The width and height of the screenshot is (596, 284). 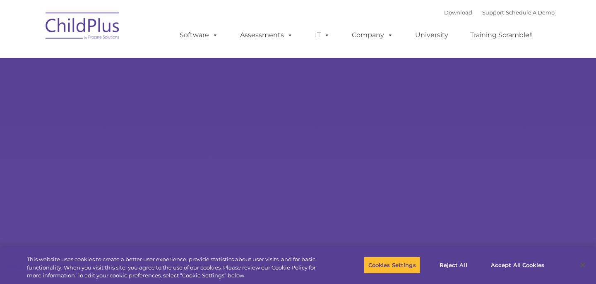 What do you see at coordinates (501, 35) in the screenshot?
I see `a: Training Scramble!!` at bounding box center [501, 35].